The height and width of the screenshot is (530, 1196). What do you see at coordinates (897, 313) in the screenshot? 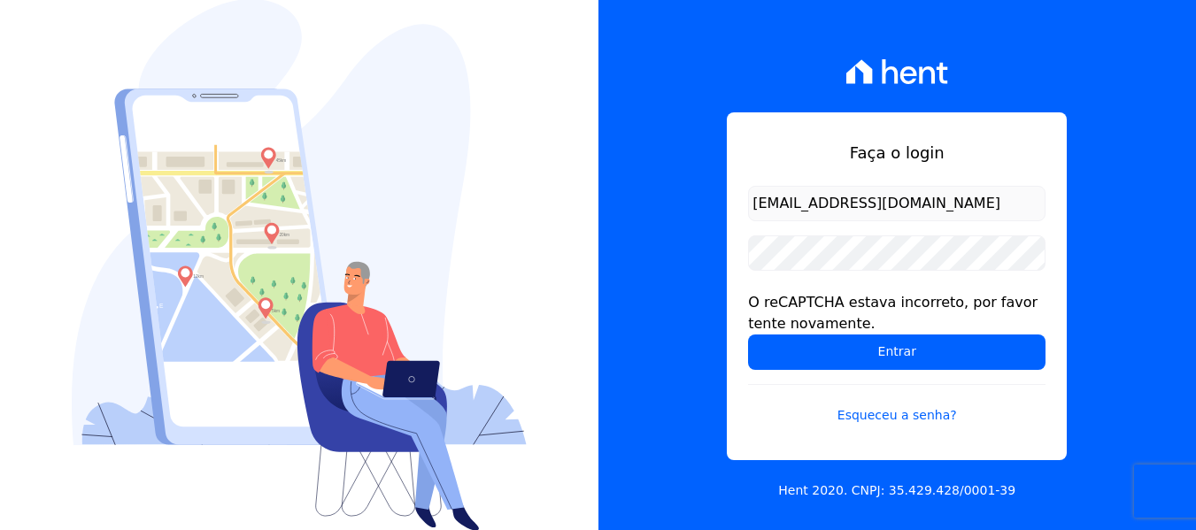
I see `div: O reCAPTCHA estava incorreto, por favor tente novamente.` at bounding box center [897, 313].